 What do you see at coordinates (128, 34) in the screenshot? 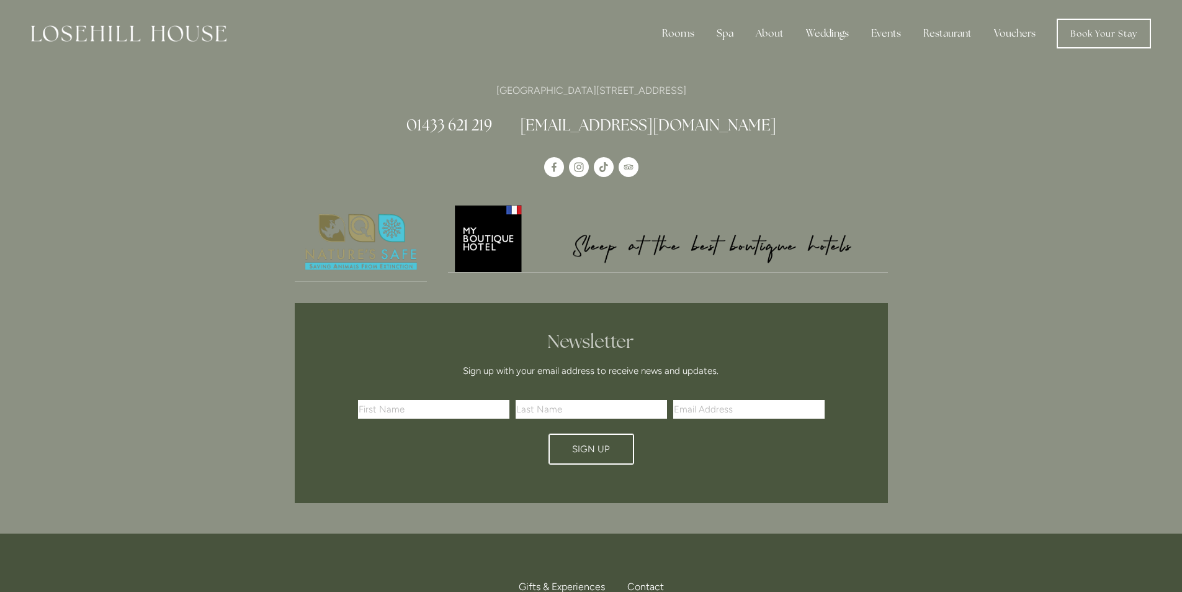
I see `img: Losehill House` at bounding box center [128, 34].